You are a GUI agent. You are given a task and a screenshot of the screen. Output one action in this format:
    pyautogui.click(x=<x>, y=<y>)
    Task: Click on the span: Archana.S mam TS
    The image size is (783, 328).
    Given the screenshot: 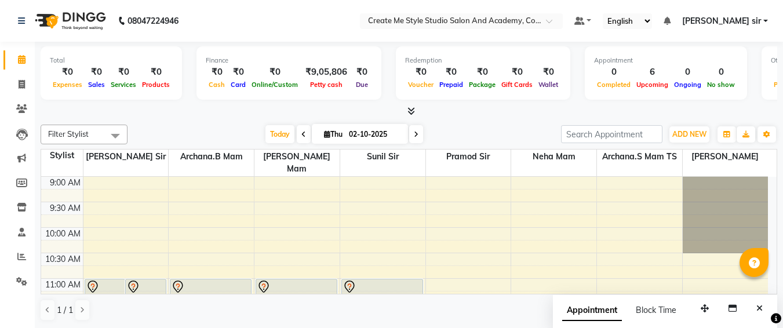 What is the action you would take?
    pyautogui.click(x=639, y=156)
    